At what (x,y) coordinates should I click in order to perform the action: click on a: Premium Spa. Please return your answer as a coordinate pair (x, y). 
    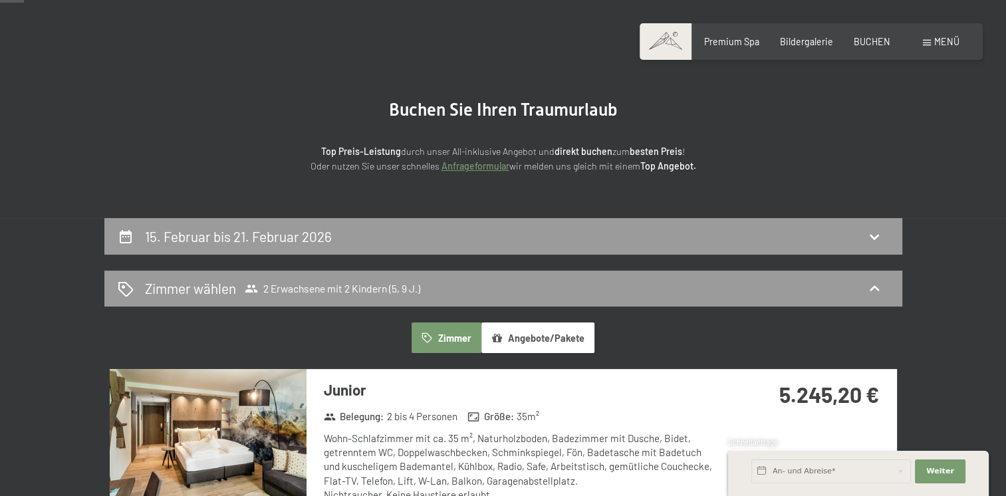
    Looking at the image, I should click on (732, 41).